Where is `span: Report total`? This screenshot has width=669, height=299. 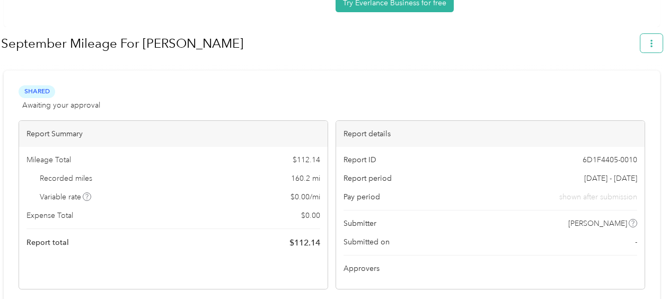 span: Report total is located at coordinates (48, 242).